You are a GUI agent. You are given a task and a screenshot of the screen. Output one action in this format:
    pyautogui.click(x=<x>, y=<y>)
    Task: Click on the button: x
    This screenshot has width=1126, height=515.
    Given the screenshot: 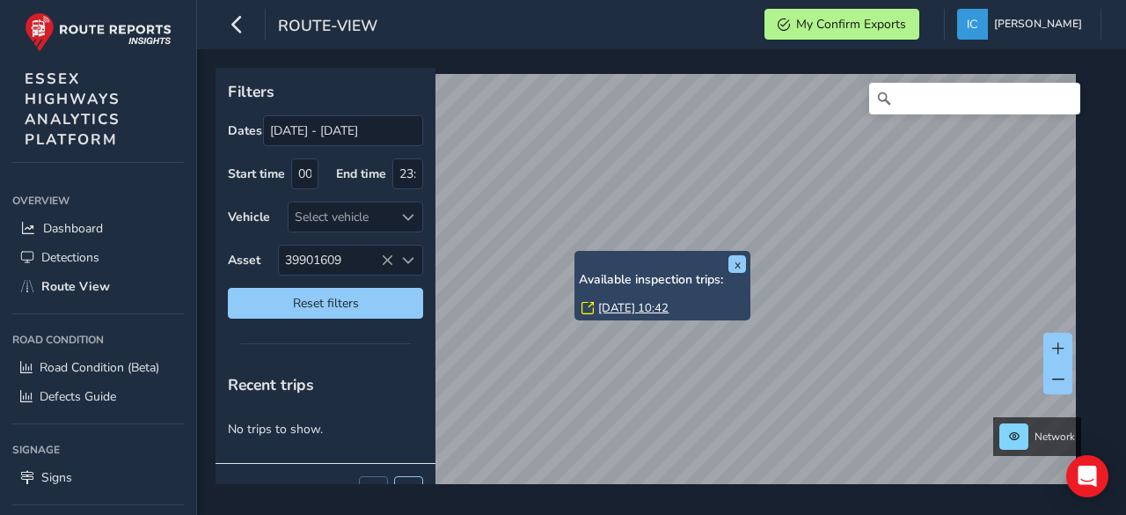 What is the action you would take?
    pyautogui.click(x=737, y=264)
    